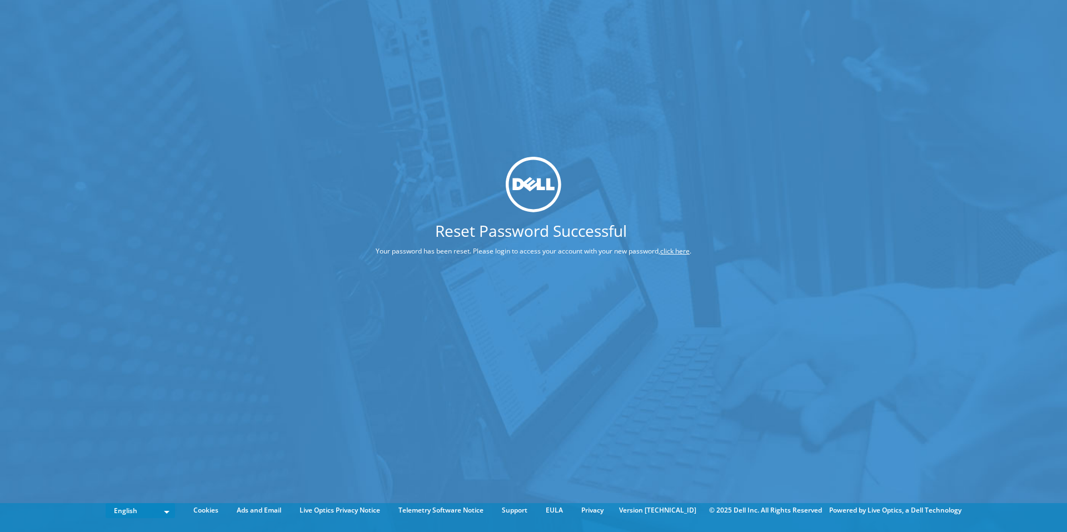 The width and height of the screenshot is (1067, 532). Describe the element at coordinates (674, 250) in the screenshot. I see `a: click here` at that location.